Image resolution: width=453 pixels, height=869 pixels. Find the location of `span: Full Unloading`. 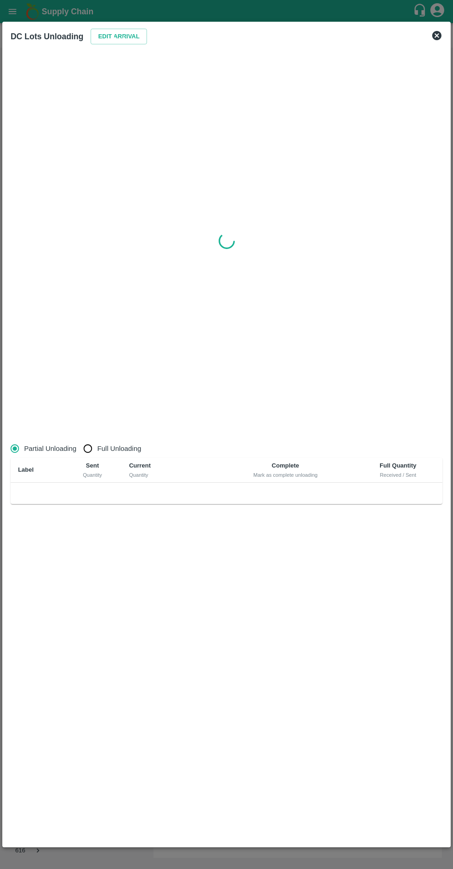

span: Full Unloading is located at coordinates (119, 449).